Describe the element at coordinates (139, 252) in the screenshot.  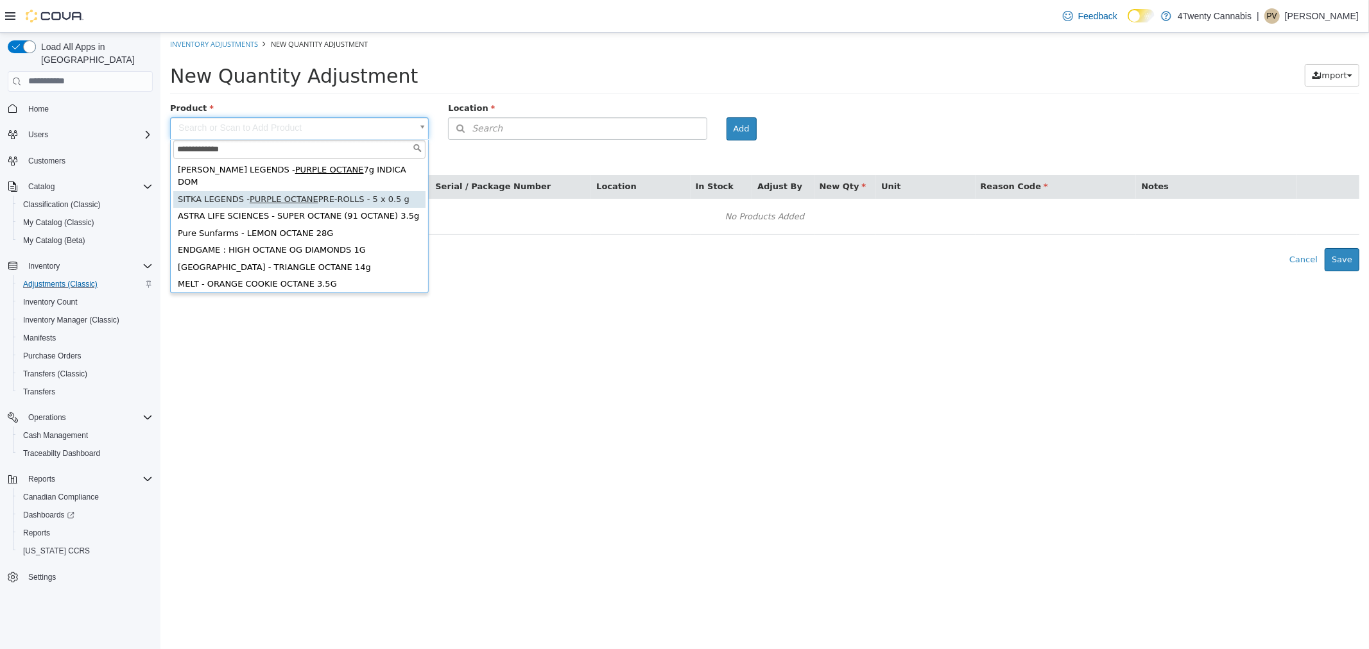
I see `div: MELT - ORANGE COOKIE OCTANE 3.5G` at that location.